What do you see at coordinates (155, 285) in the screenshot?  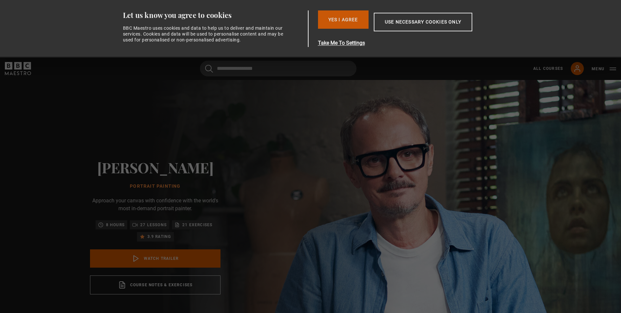 I see `a: Course notes & exercises` at bounding box center [155, 285].